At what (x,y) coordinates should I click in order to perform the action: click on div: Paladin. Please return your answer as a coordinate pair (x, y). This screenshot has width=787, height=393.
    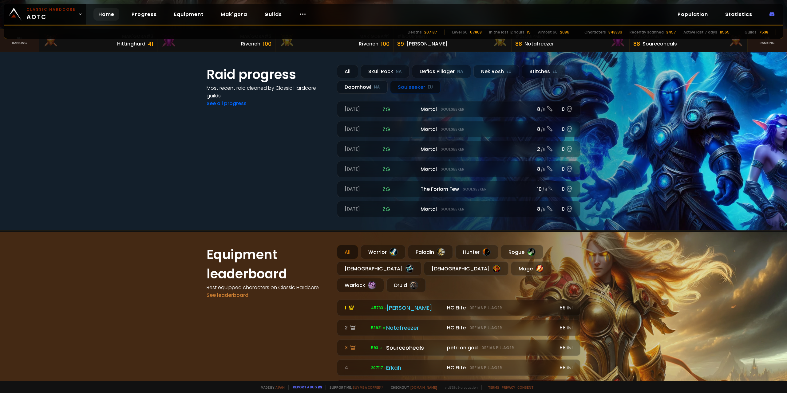
    Looking at the image, I should click on (430, 252).